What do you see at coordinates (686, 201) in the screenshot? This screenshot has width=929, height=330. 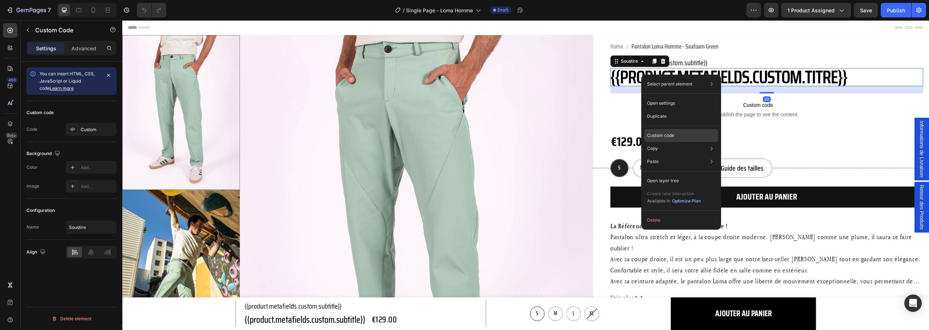 I see `div: Optimize Plan` at bounding box center [686, 201].